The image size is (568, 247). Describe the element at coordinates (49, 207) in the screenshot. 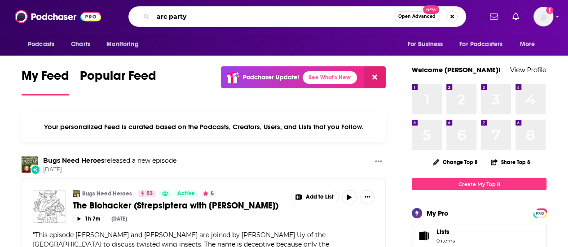

I see `img: The Biohacker (Strepsiptera with Dr Floria Uy)` at that location.